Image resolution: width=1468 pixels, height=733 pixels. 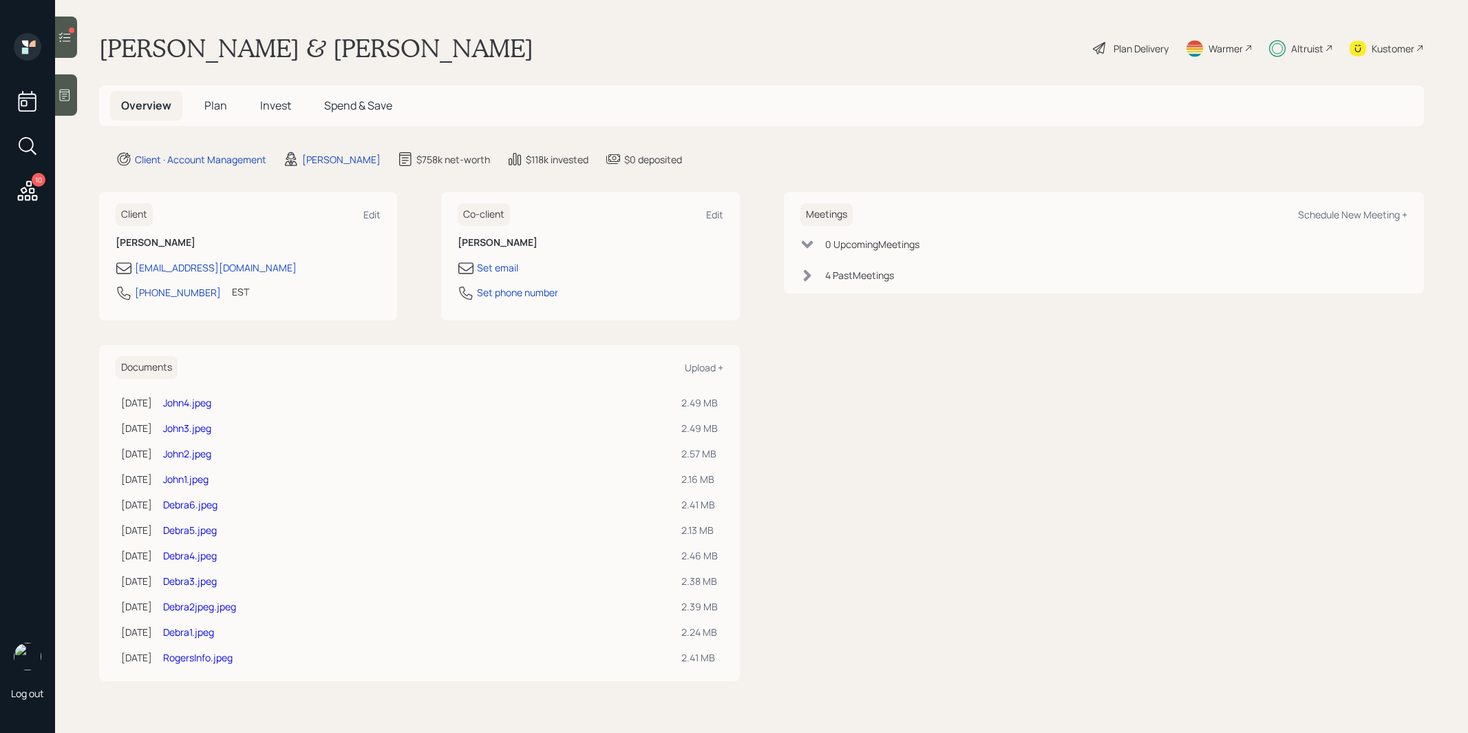 What do you see at coordinates (484, 214) in the screenshot?
I see `h6: Co-client` at bounding box center [484, 214].